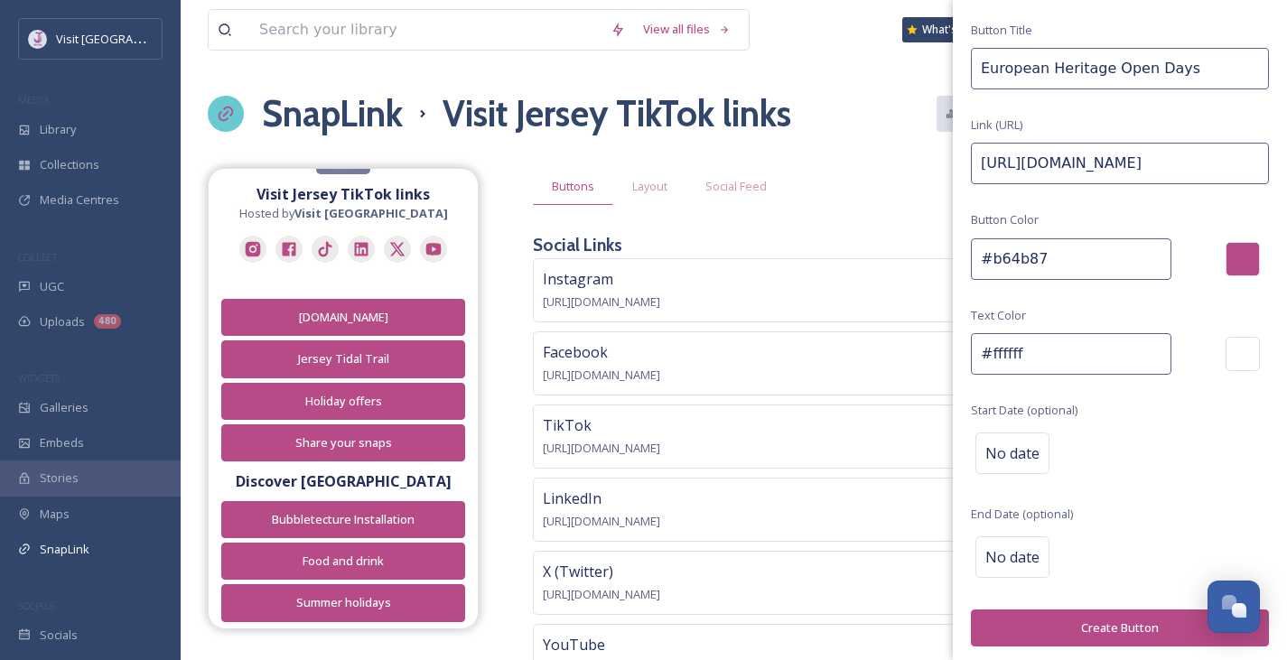 Image resolution: width=1287 pixels, height=660 pixels. What do you see at coordinates (343, 561) in the screenshot?
I see `div: Food and drink` at bounding box center [343, 561].